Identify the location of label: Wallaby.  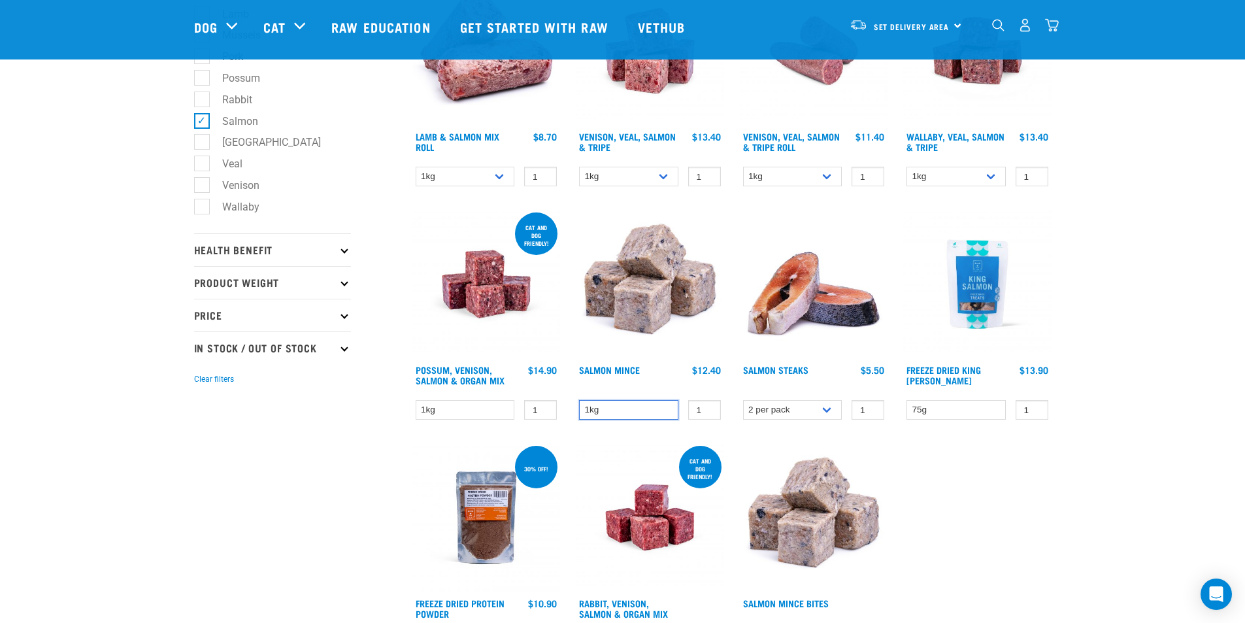
(233, 206).